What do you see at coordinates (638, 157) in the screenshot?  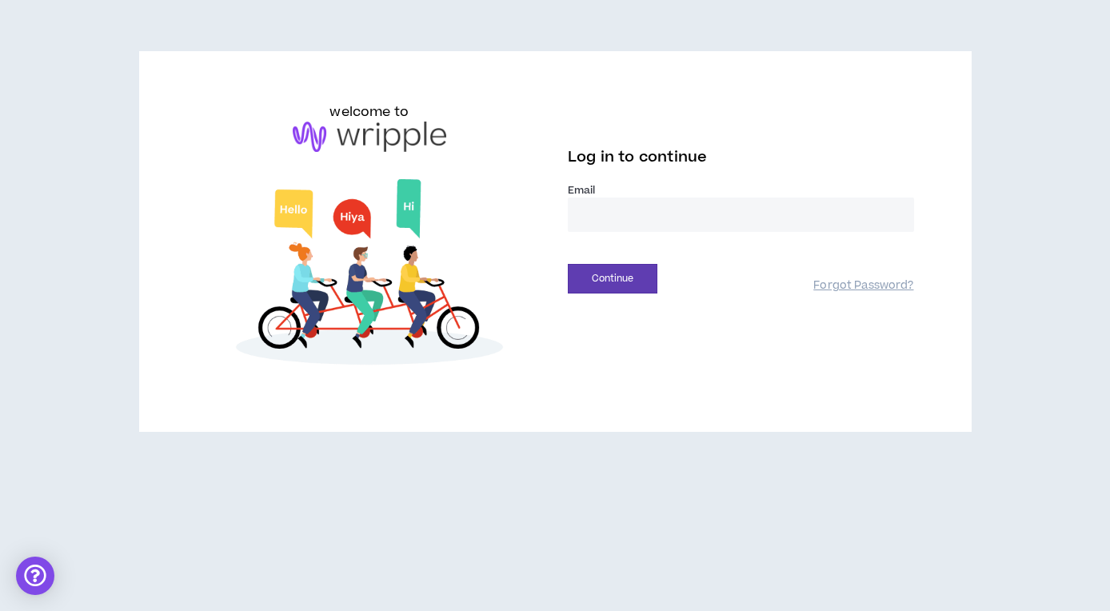 I see `span: Log in to continue` at bounding box center [638, 157].